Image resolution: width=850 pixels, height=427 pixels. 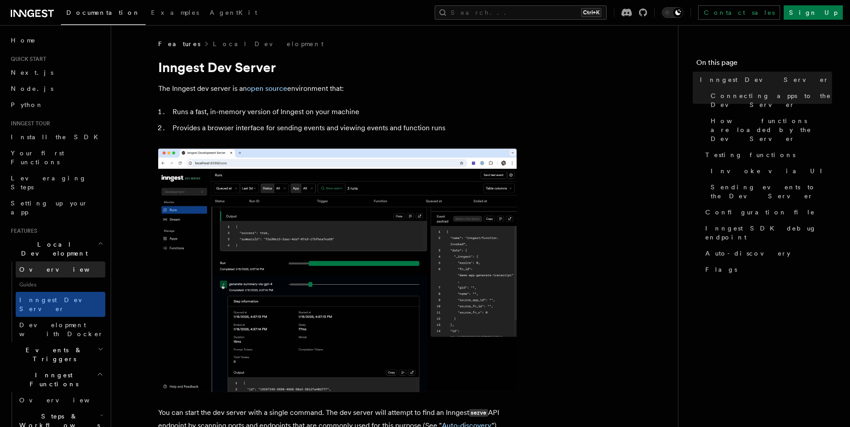 What do you see at coordinates (771, 100) in the screenshot?
I see `span: Connecting apps to the Dev Server` at bounding box center [771, 100].